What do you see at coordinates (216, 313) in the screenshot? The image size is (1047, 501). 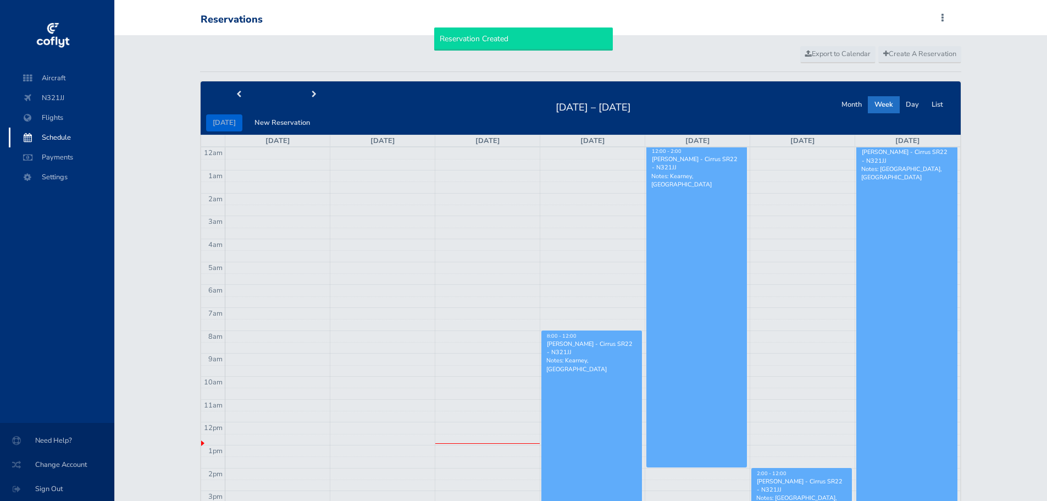 I see `span: 7am` at bounding box center [216, 313].